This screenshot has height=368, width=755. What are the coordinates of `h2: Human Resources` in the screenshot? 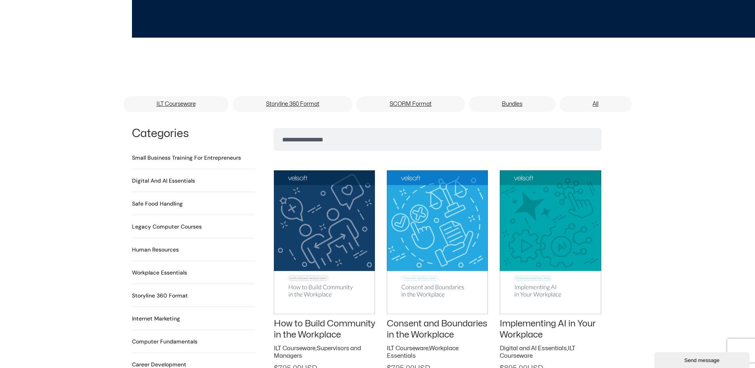 It's located at (155, 250).